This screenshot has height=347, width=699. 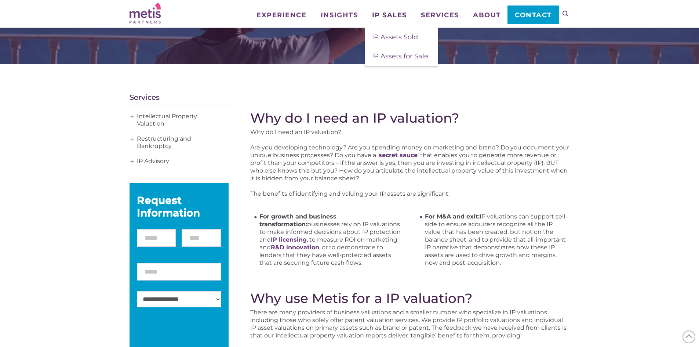 What do you see at coordinates (497, 239) in the screenshot?
I see `li: IP valuations can support sell-side to ensure acquirers recognize all the IP value that has been ...` at bounding box center [497, 239].